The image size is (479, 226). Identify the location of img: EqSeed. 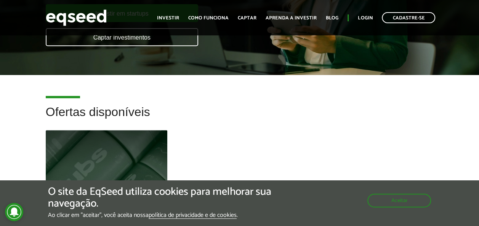
(76, 18).